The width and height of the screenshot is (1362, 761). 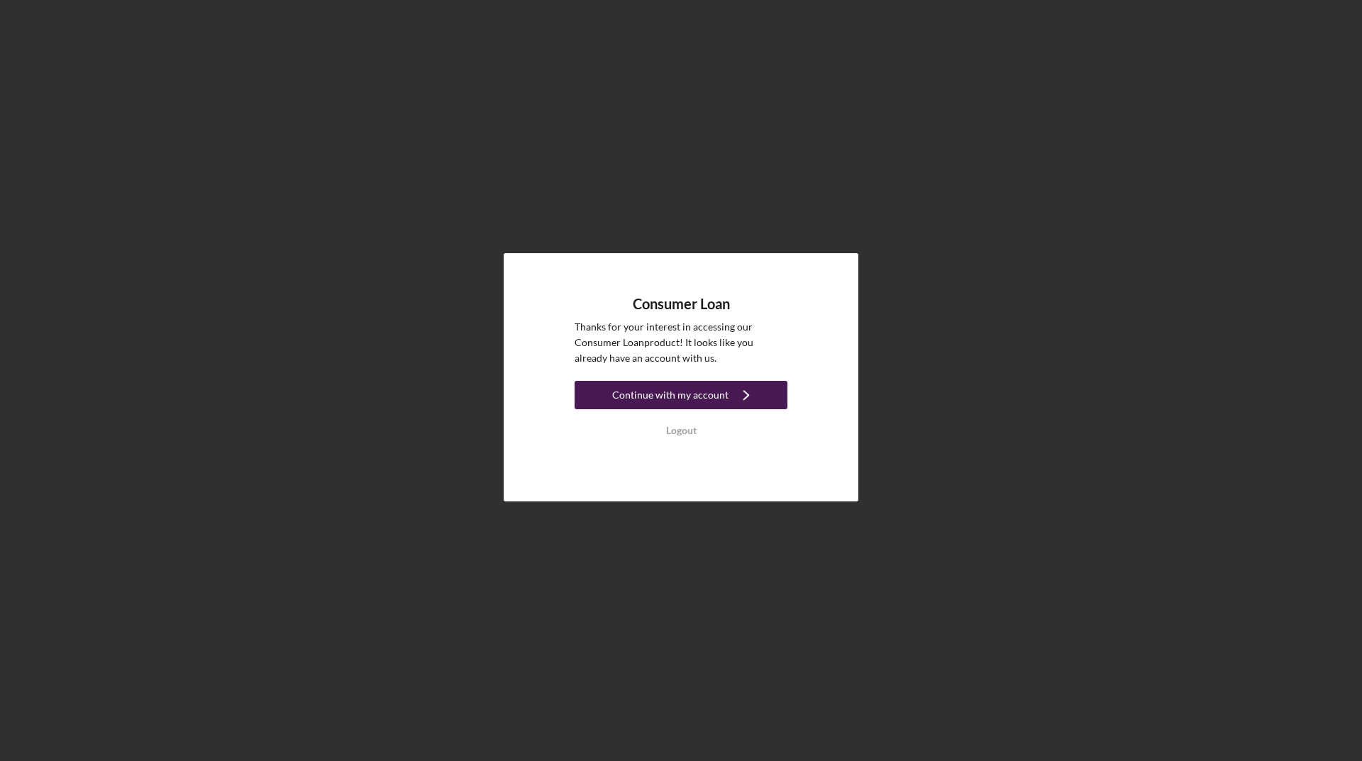 I want to click on div: Logout, so click(x=681, y=431).